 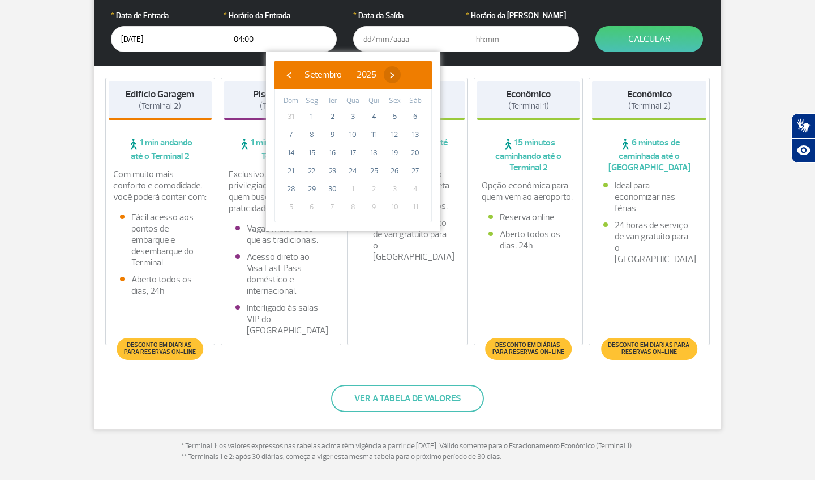 I want to click on li: Ideal para economizar nas férias, so click(x=649, y=197).